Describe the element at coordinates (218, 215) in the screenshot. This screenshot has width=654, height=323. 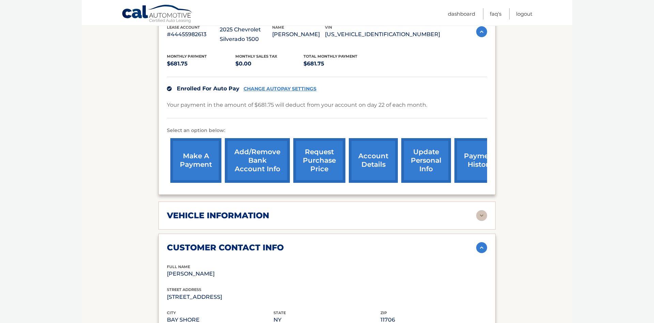
I see `h2: vehicle information` at that location.